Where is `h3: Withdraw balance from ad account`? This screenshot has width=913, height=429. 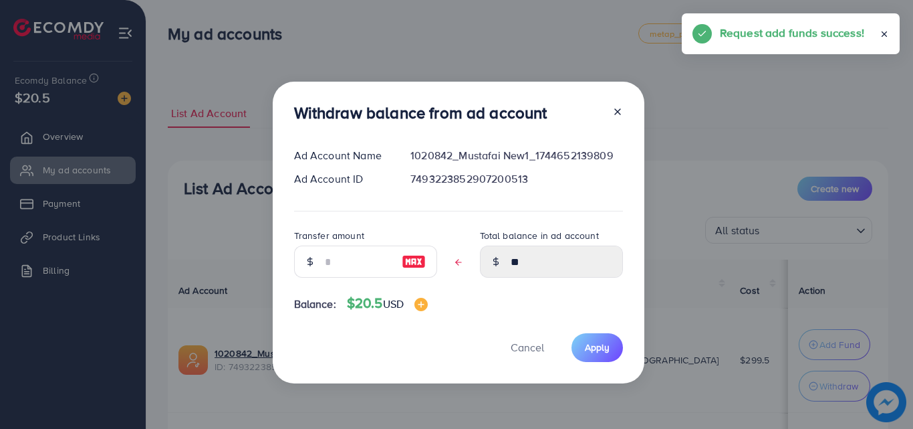 h3: Withdraw balance from ad account is located at coordinates (421, 112).